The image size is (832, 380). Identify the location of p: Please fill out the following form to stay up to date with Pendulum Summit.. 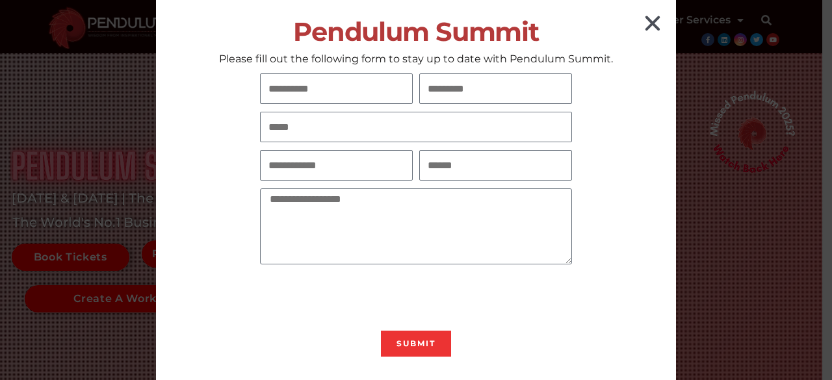
(416, 59).